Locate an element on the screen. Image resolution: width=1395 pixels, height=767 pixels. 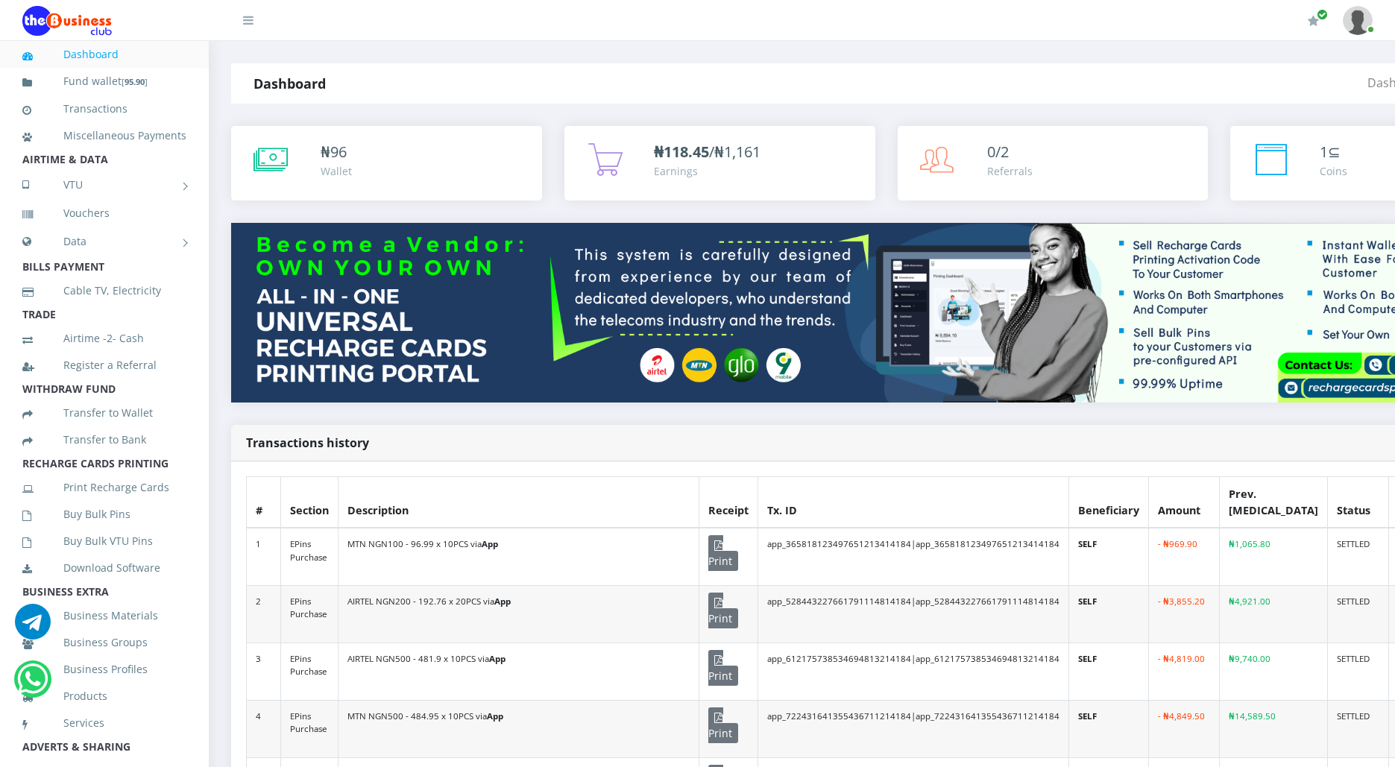
td: AIRTEL NGN500 - 481.9 x 10PCS via is located at coordinates (519, 671).